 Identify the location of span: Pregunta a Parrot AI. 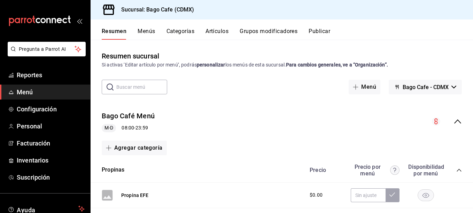
(47, 49).